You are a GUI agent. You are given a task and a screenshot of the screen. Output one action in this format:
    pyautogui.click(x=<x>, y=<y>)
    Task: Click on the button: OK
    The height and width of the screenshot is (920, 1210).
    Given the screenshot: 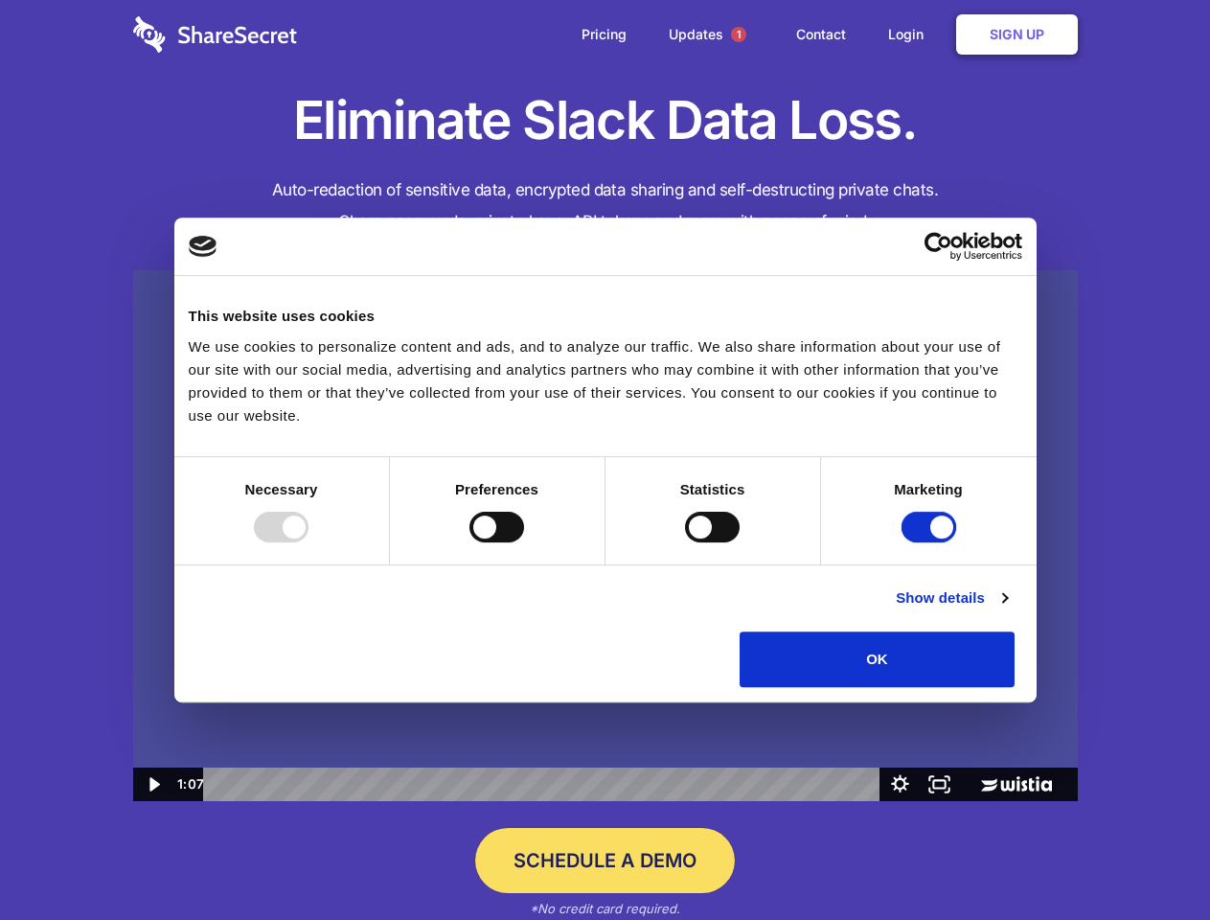 What is the action you would take?
    pyautogui.click(x=876, y=659)
    